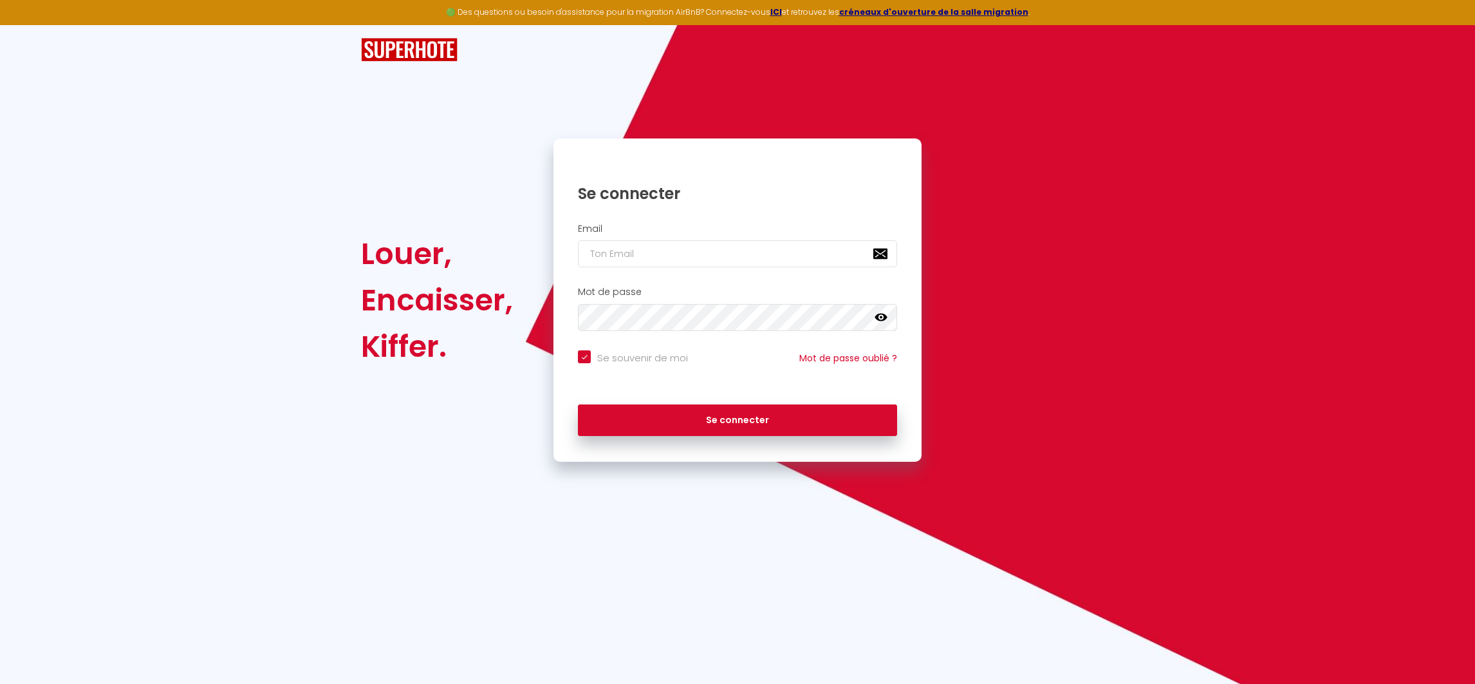 The image size is (1475, 684). I want to click on img: SuperHote logo, so click(409, 50).